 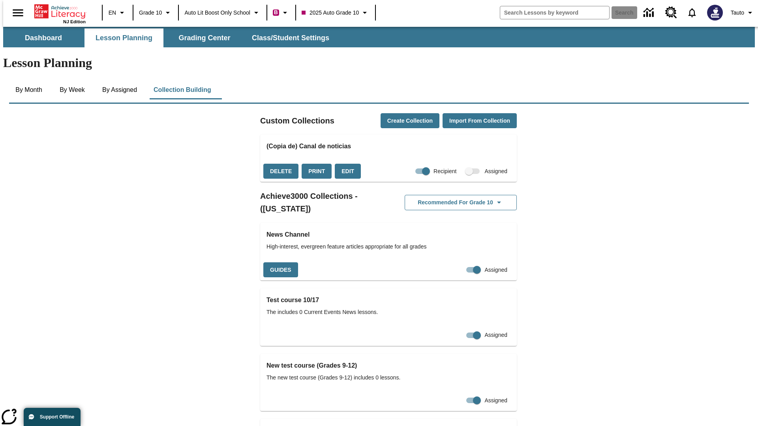 I want to click on button: Class: 2025 Auto Grade 10, Select your class, so click(x=336, y=13).